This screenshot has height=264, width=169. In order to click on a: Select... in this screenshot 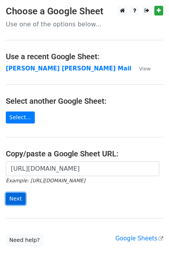, I will do `click(20, 117)`.